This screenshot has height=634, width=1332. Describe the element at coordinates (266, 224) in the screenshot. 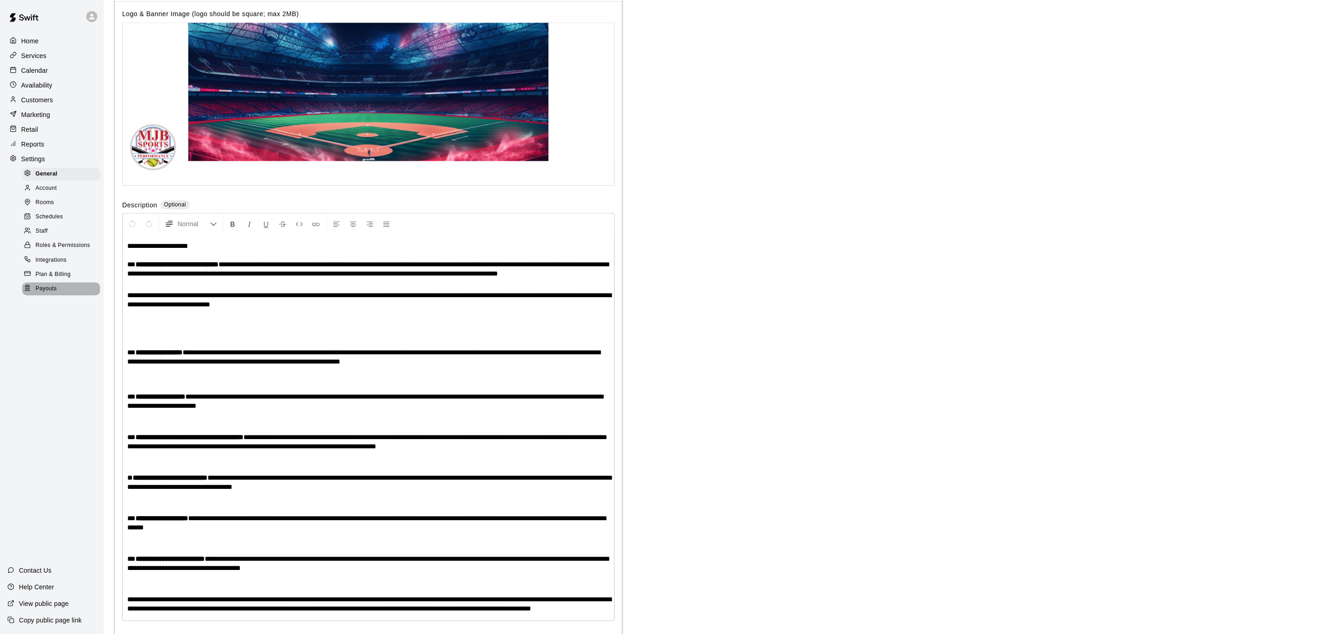

I see `button: Format Underline` at that location.